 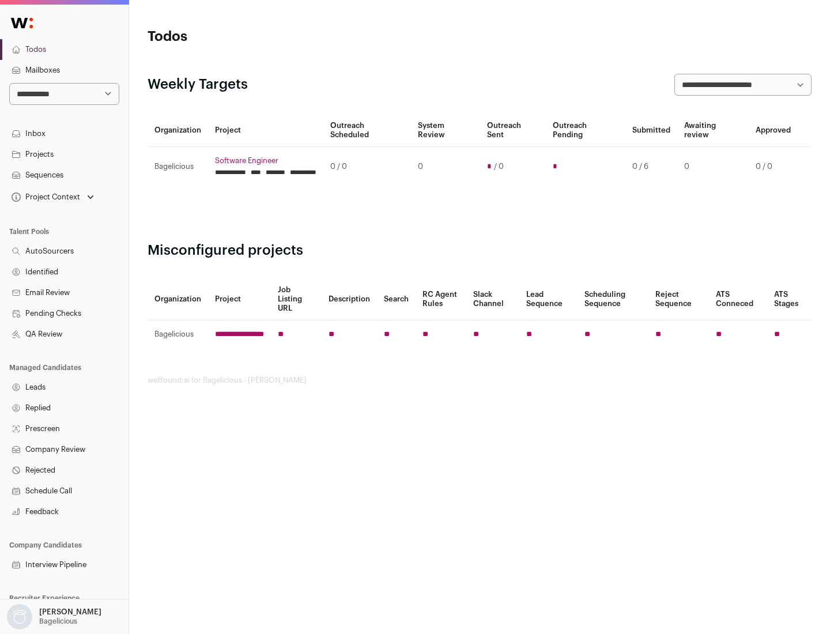 What do you see at coordinates (713, 130) in the screenshot?
I see `th: Awaiting review` at bounding box center [713, 130].